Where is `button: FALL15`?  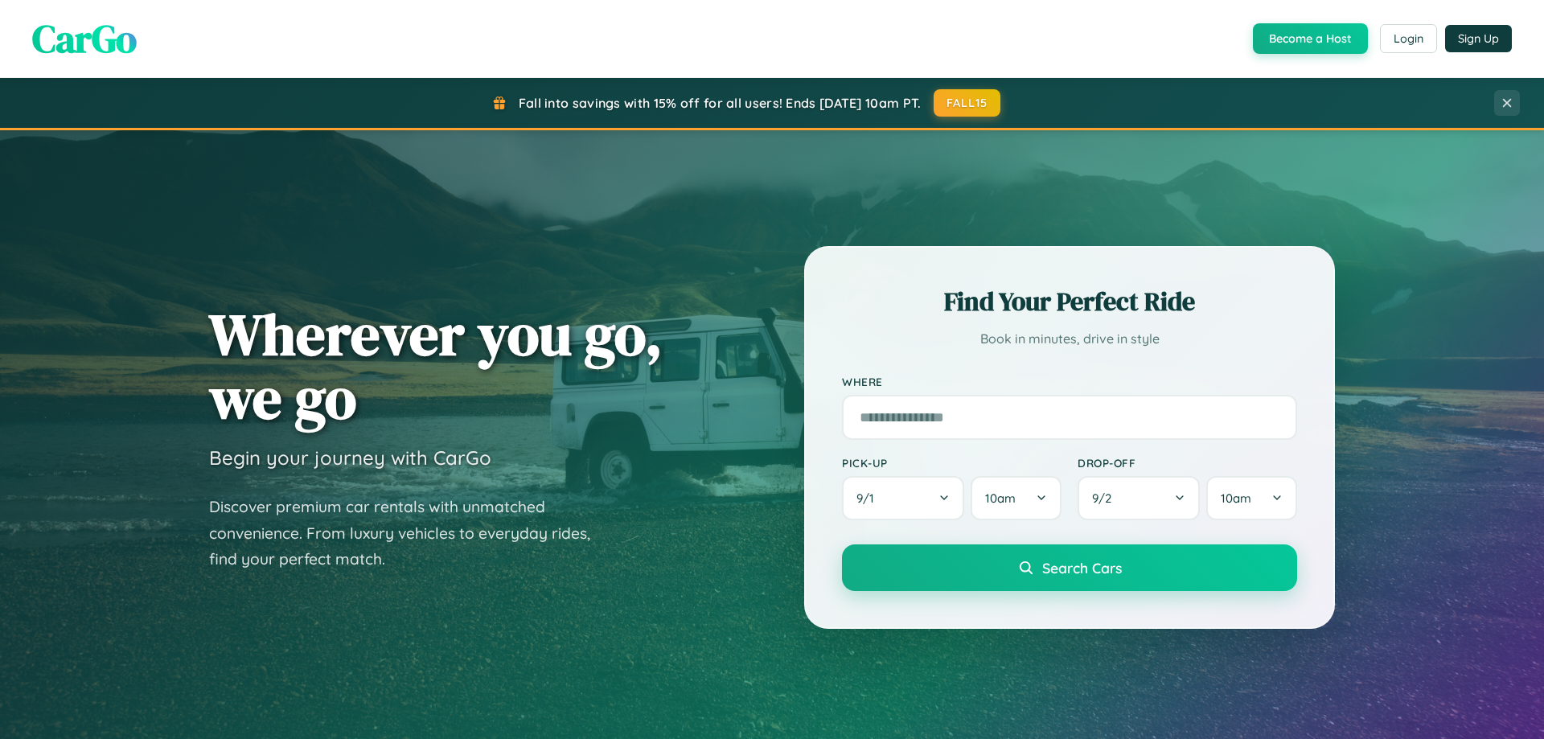 button: FALL15 is located at coordinates (967, 103).